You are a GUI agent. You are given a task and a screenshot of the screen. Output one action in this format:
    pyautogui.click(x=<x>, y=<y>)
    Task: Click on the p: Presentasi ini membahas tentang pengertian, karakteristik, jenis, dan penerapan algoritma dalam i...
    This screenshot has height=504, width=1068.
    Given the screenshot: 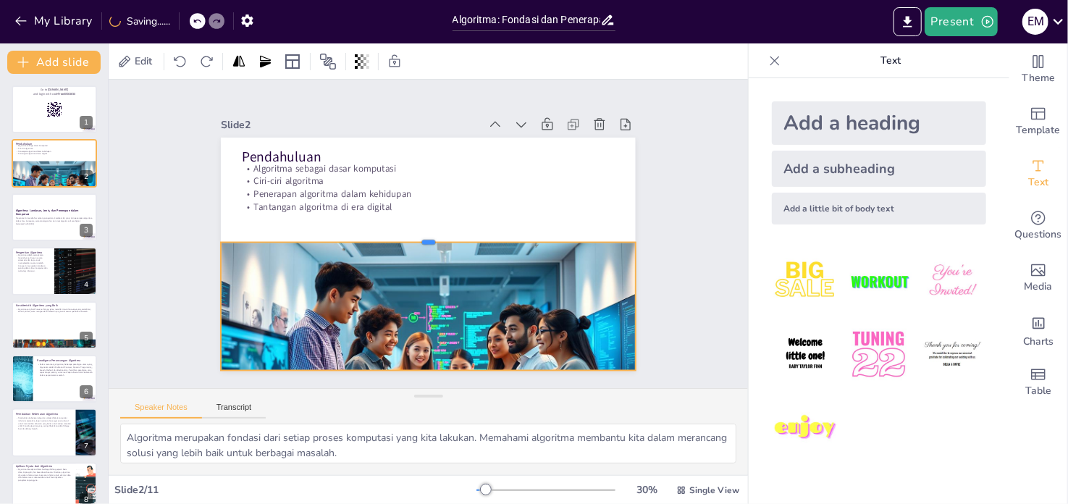 What is the action you would take?
    pyautogui.click(x=54, y=219)
    